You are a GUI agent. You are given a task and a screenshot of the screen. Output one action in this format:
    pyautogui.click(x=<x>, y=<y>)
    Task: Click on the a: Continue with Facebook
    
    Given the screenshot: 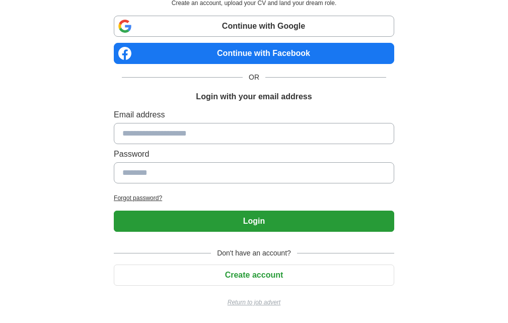 What is the action you would take?
    pyautogui.click(x=254, y=53)
    